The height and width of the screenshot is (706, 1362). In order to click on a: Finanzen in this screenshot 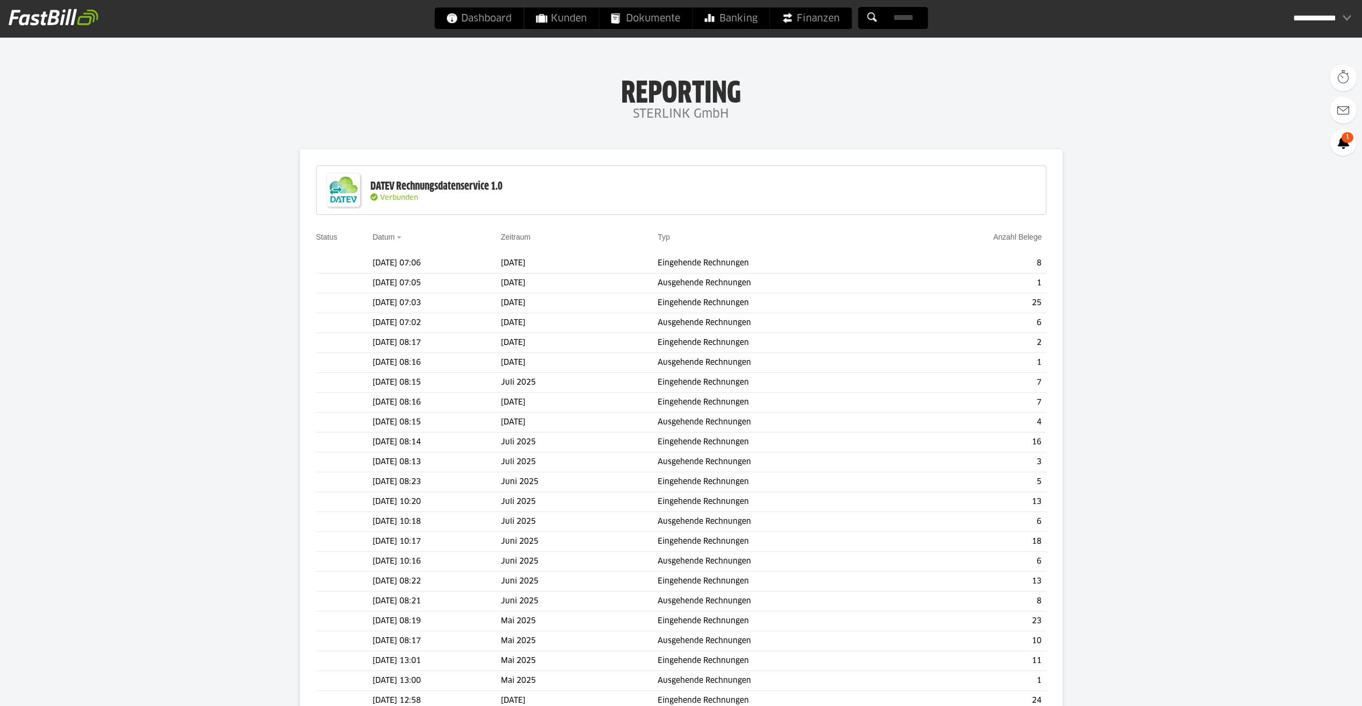, I will do `click(811, 18)`.